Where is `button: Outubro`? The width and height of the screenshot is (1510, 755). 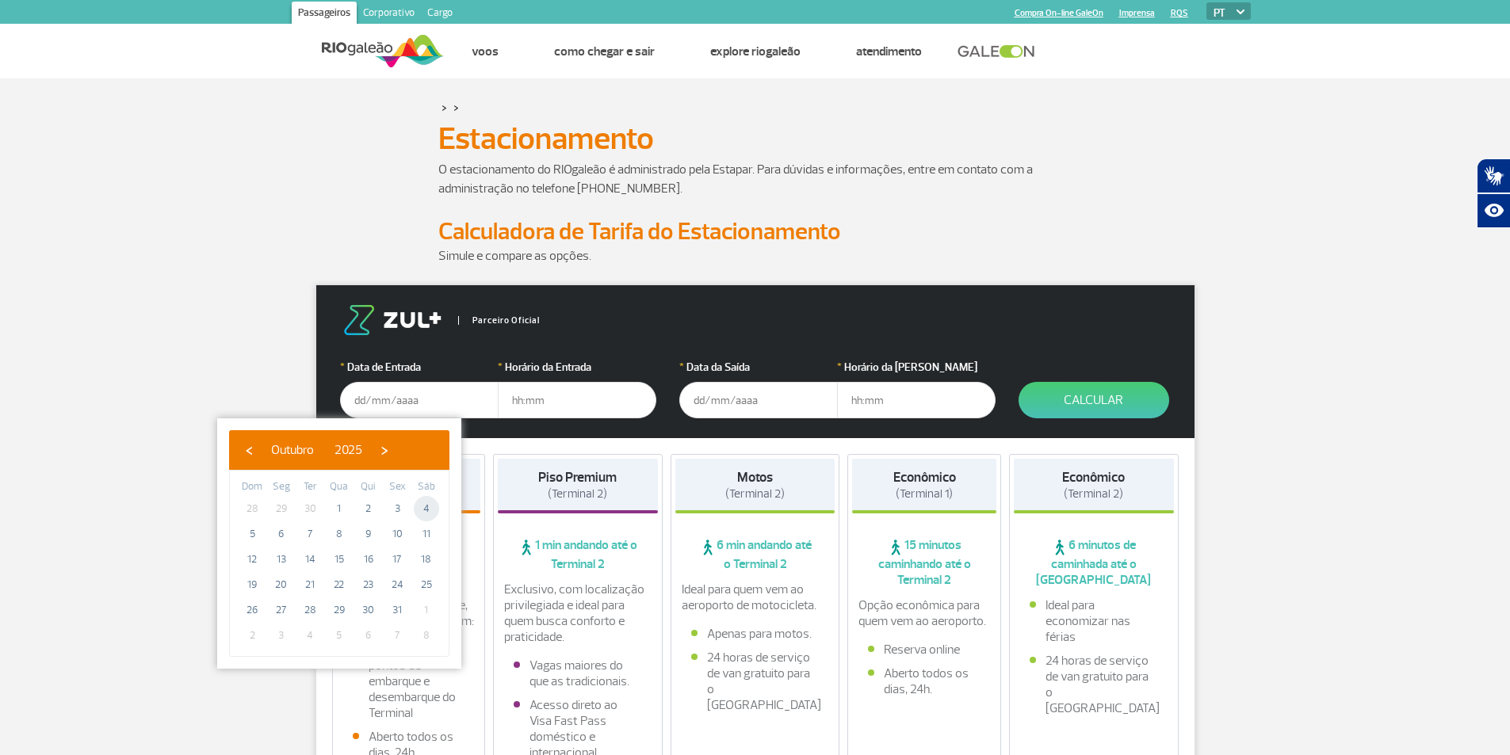 button: Outubro is located at coordinates (292, 450).